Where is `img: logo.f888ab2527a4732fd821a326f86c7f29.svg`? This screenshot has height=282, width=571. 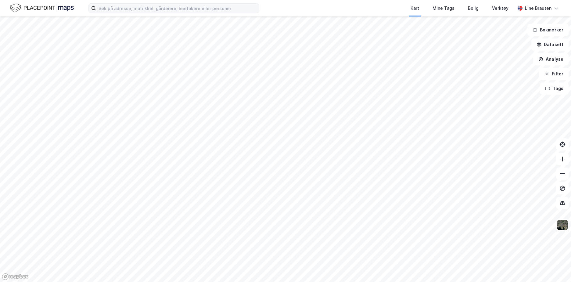 img: logo.f888ab2527a4732fd821a326f86c7f29.svg is located at coordinates (42, 8).